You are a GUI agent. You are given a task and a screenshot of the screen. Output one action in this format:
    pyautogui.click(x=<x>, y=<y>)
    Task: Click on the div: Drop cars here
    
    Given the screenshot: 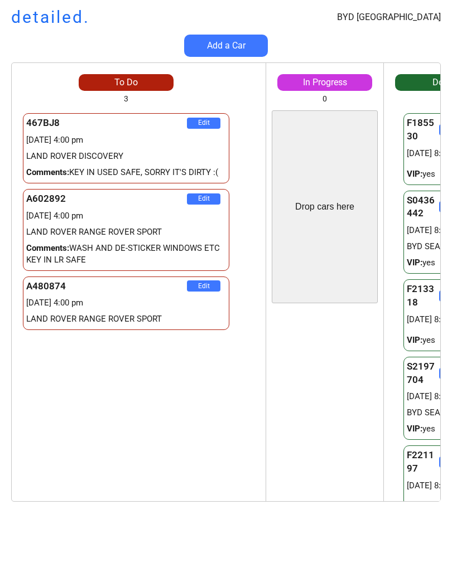 What is the action you would take?
    pyautogui.click(x=325, y=207)
    